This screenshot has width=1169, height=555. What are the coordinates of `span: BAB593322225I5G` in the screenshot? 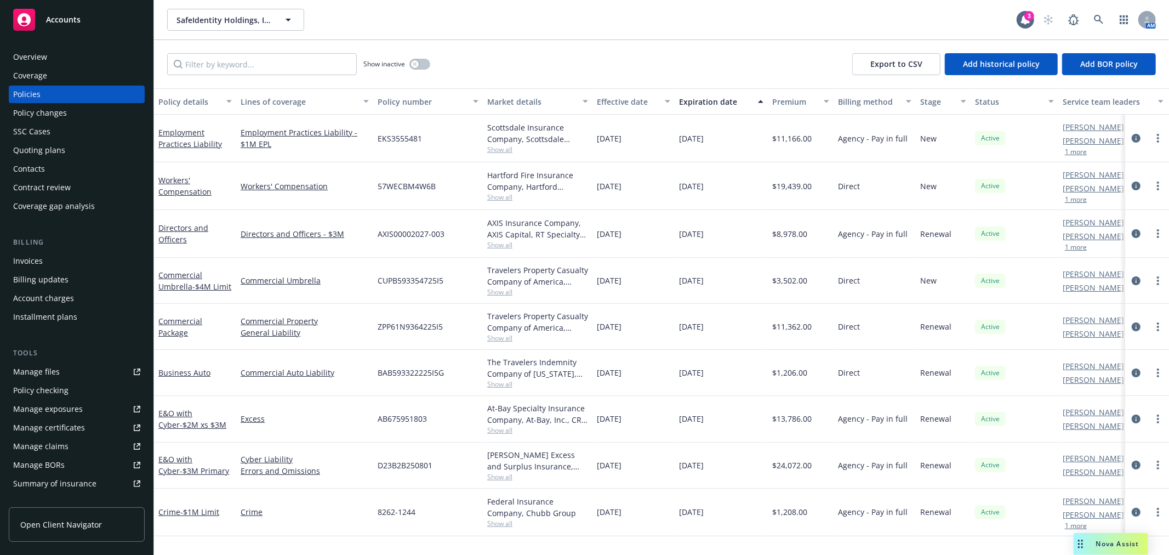 It's located at (410, 372).